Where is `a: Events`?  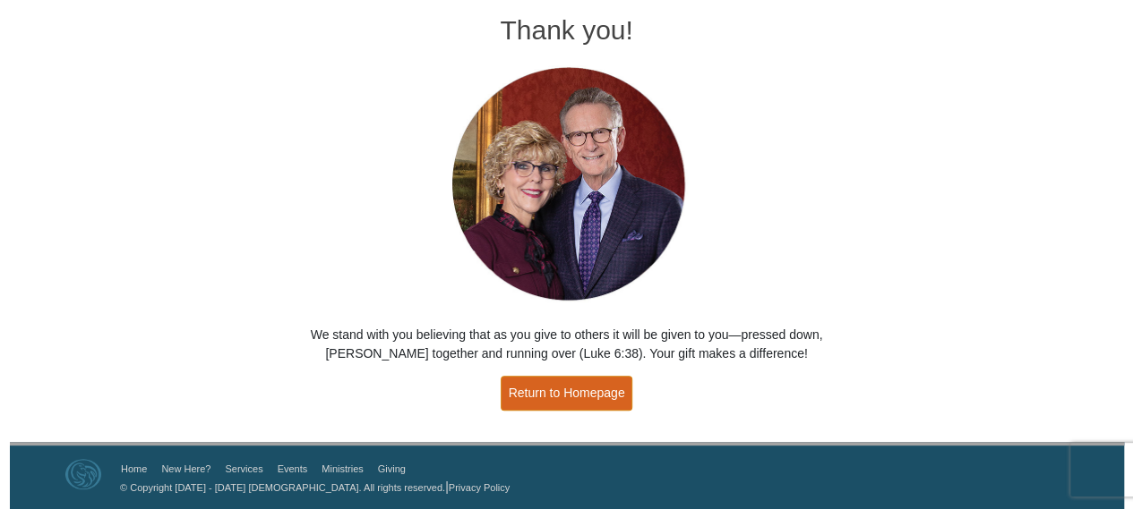
a: Events is located at coordinates (293, 469).